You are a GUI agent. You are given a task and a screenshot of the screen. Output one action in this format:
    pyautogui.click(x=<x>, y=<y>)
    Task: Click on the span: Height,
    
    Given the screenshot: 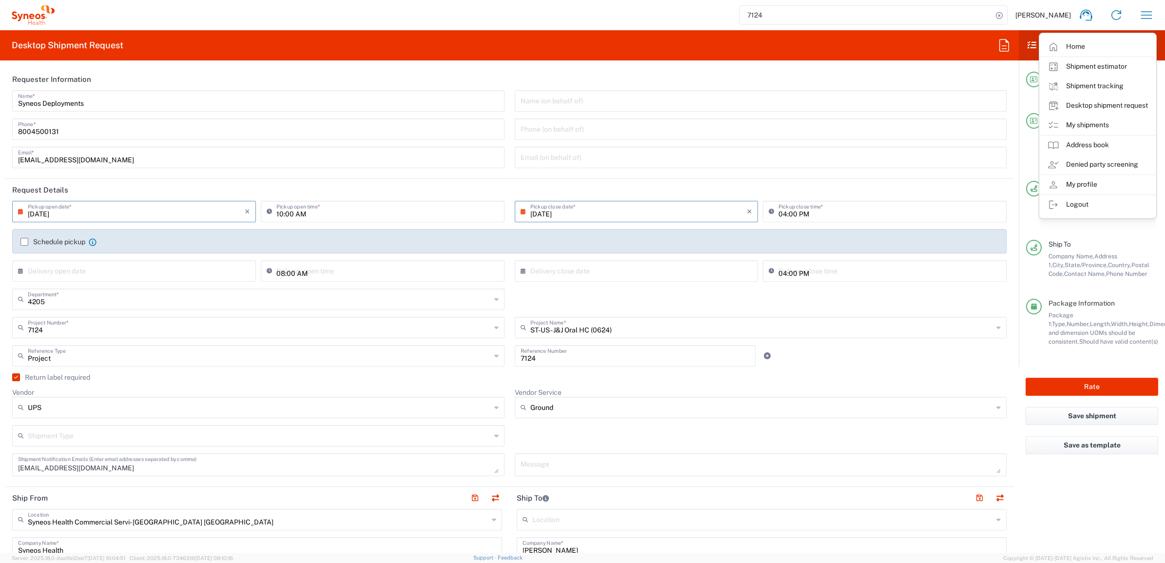 What is the action you would take?
    pyautogui.click(x=1139, y=324)
    